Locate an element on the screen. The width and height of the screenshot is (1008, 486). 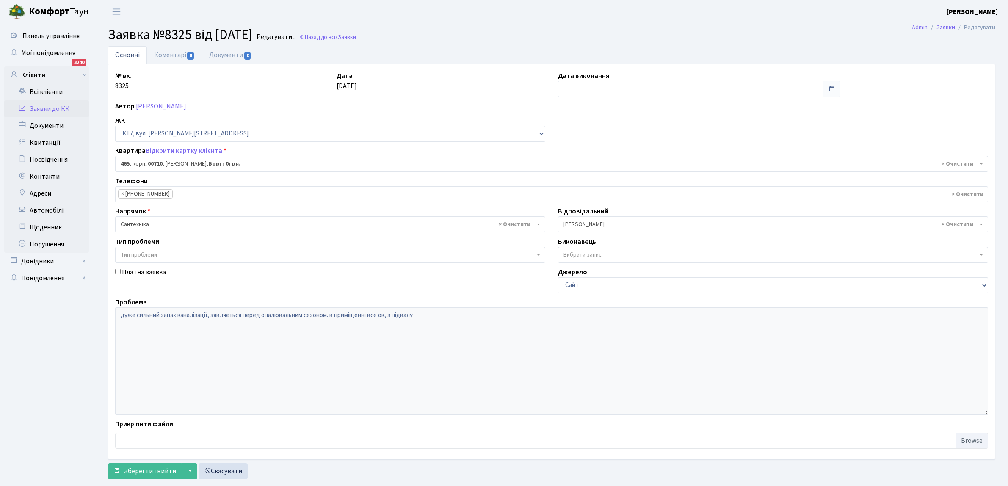
a: Всі клієнти is located at coordinates (47, 92).